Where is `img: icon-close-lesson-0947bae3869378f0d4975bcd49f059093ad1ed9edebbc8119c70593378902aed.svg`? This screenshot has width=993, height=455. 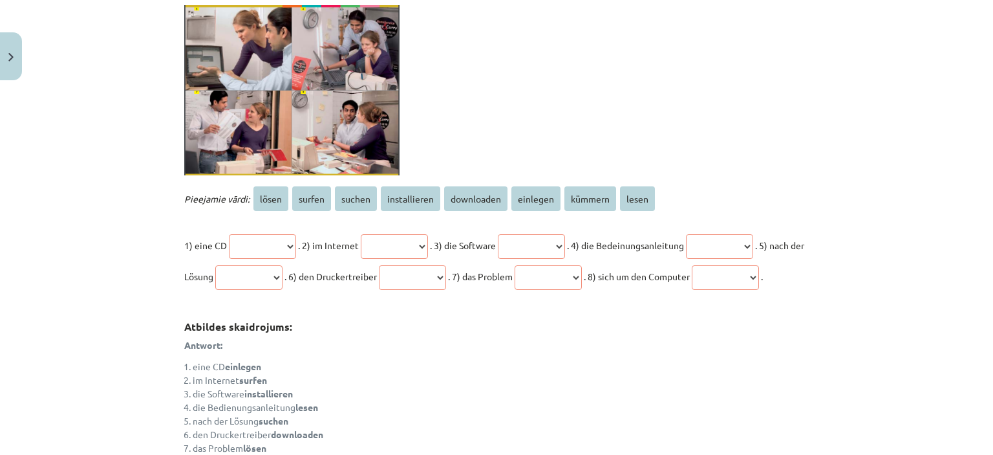 img: icon-close-lesson-0947bae3869378f0d4975bcd49f059093ad1ed9edebbc8119c70593378902aed.svg is located at coordinates (11, 57).